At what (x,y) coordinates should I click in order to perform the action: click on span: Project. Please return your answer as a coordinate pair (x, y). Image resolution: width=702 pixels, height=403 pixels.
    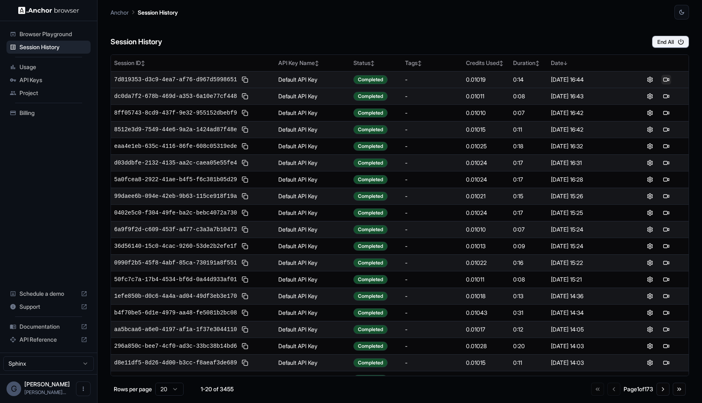
    Looking at the image, I should click on (53, 93).